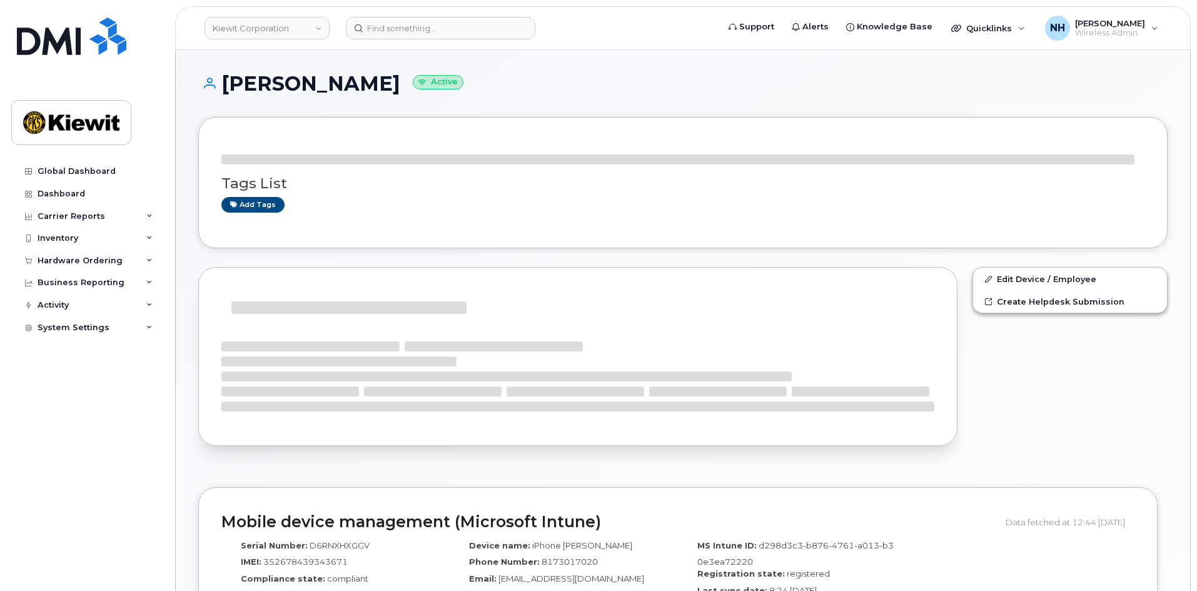 This screenshot has width=1197, height=591. Describe the element at coordinates (1070, 279) in the screenshot. I see `a: Edit Device / Employee` at that location.